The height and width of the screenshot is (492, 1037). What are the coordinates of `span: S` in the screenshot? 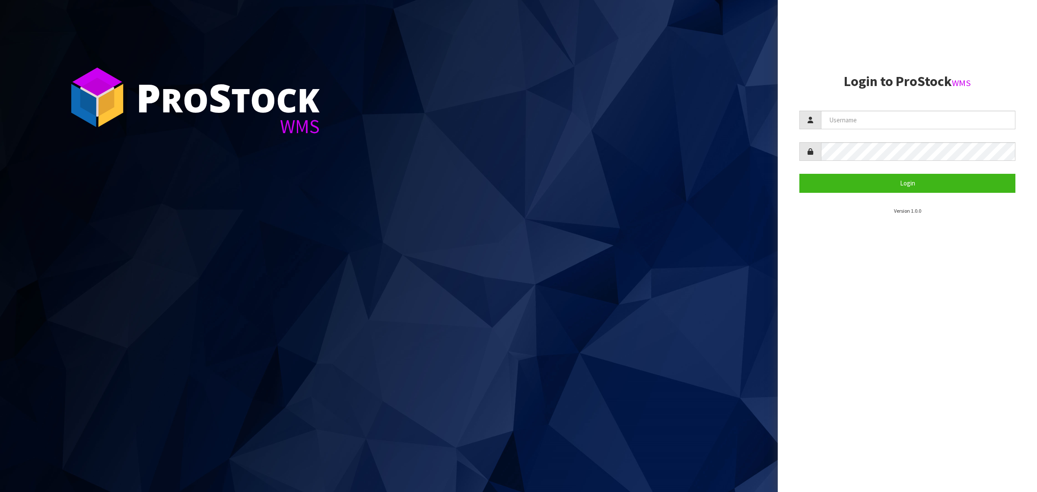 It's located at (220, 97).